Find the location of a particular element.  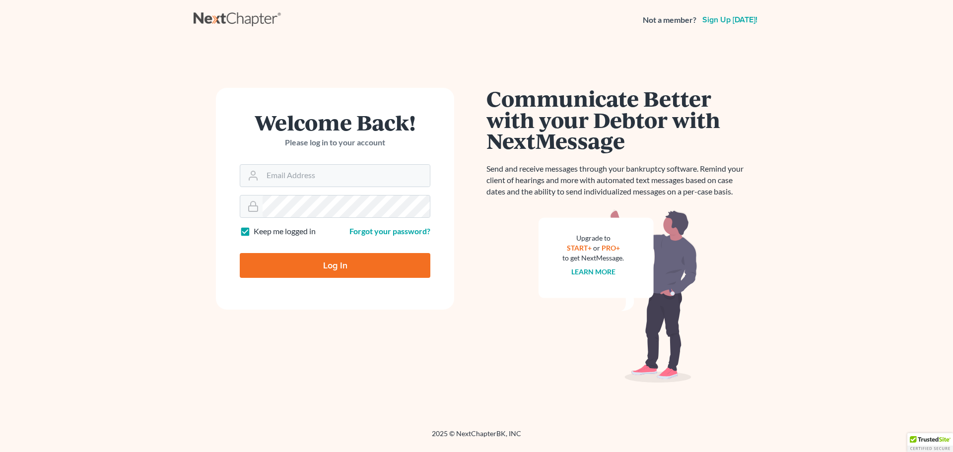

span: or is located at coordinates (597, 248).